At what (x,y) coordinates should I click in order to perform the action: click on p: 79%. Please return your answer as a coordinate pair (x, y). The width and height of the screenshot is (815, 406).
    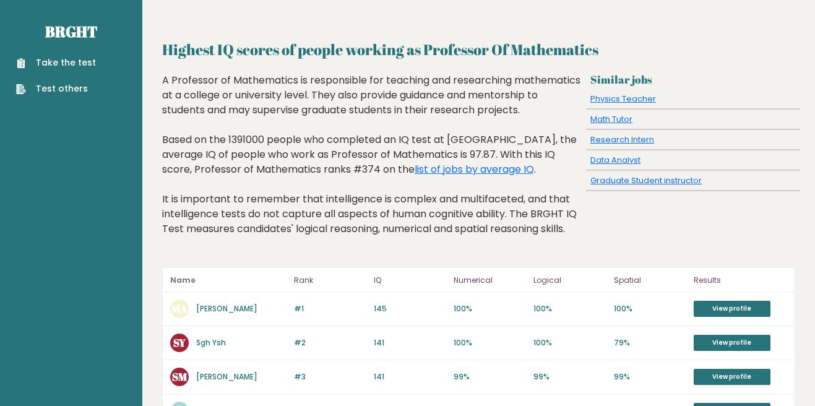
    Looking at the image, I should click on (650, 343).